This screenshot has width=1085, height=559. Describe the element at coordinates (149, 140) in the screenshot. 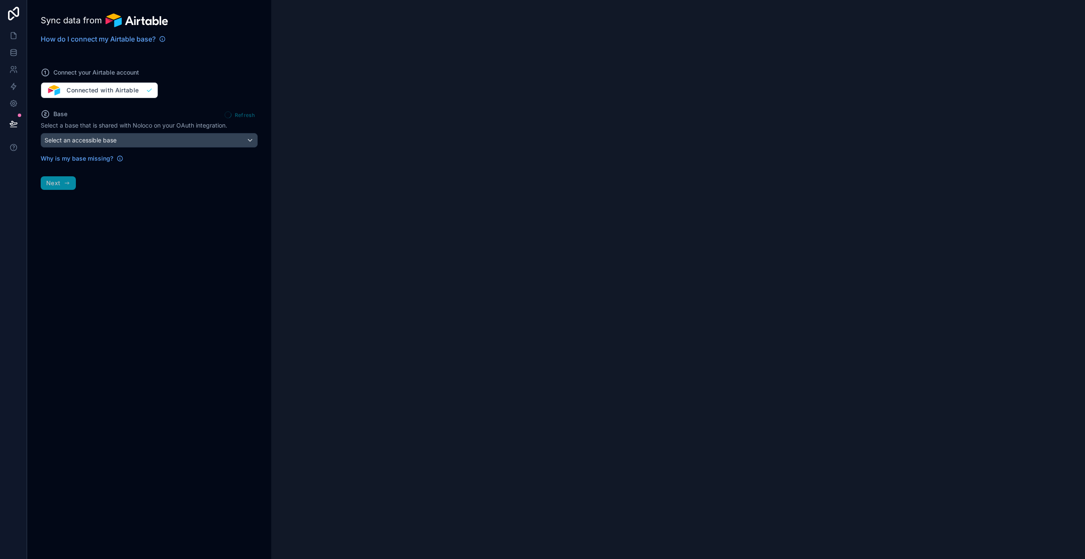

I see `button: Select an accessible base` at that location.